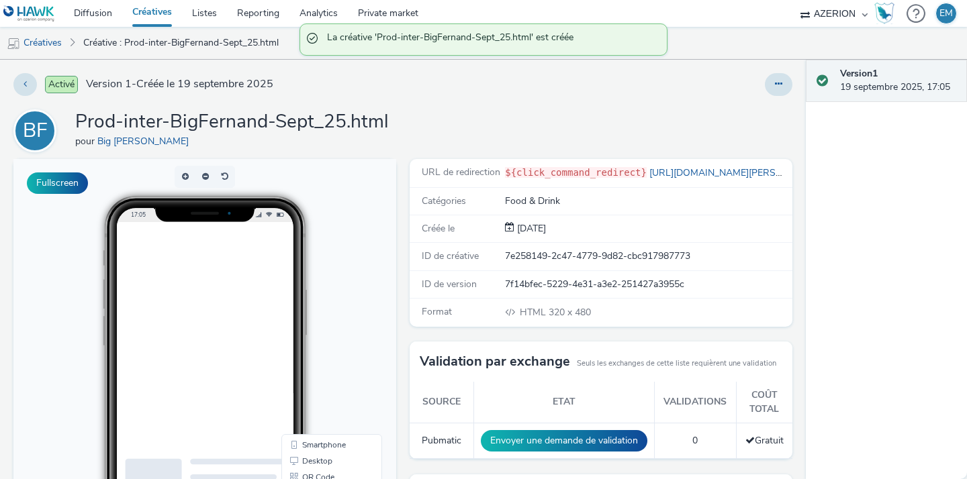 Image resolution: width=967 pixels, height=479 pixels. I want to click on span: 0, so click(695, 440).